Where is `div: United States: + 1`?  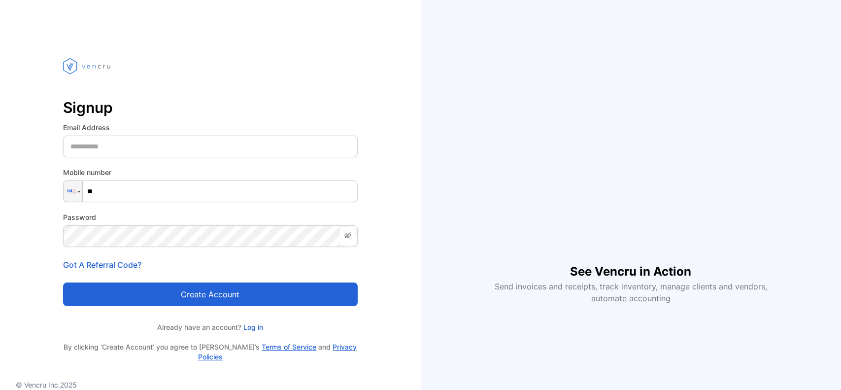 div: United States: + 1 is located at coordinates (73, 191).